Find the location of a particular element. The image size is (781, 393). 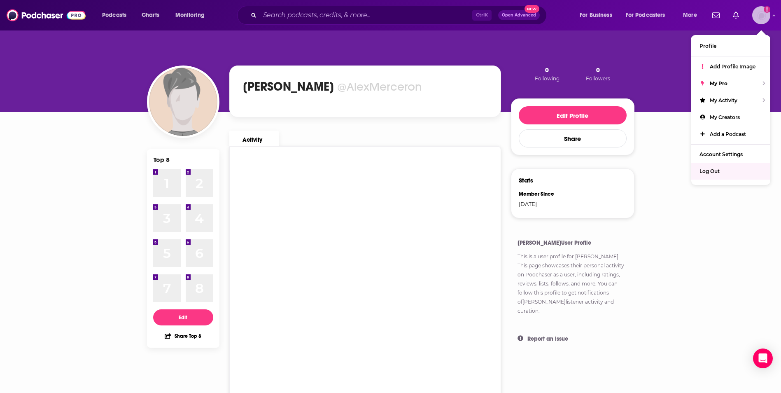

img: Alexandra M. Merceron is located at coordinates (183, 102).